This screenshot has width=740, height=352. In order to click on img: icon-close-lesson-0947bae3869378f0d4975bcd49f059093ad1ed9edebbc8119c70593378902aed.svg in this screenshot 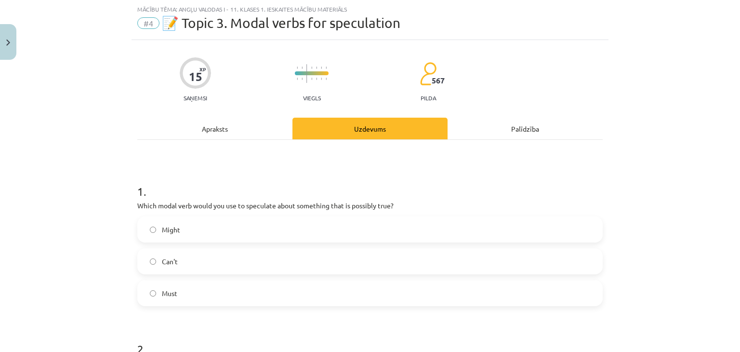, I will do `click(8, 42)`.